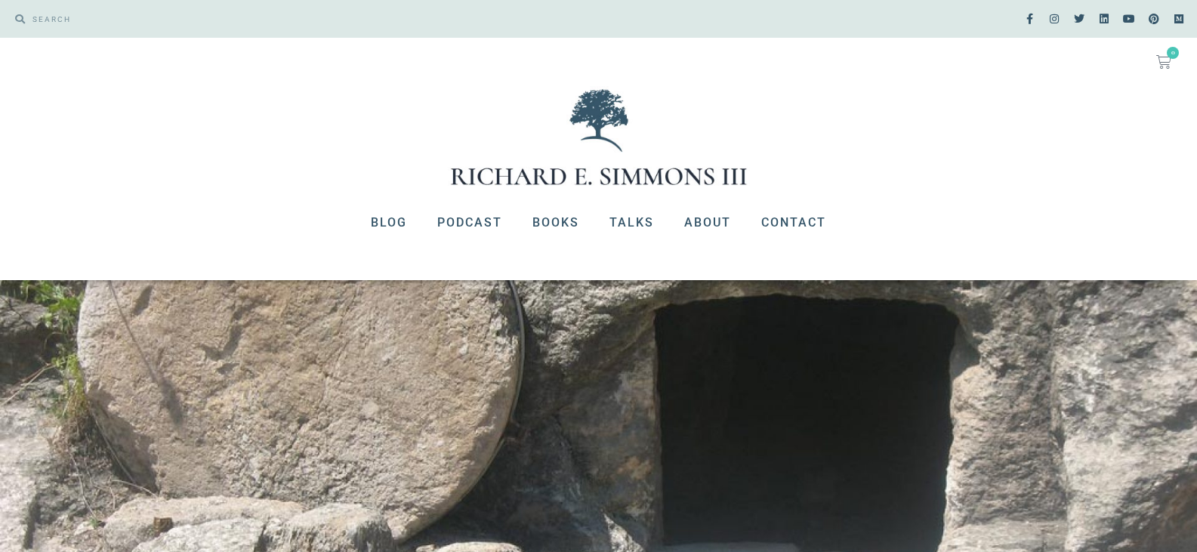 The image size is (1197, 552). Describe the element at coordinates (1173, 53) in the screenshot. I see `span: 0` at that location.